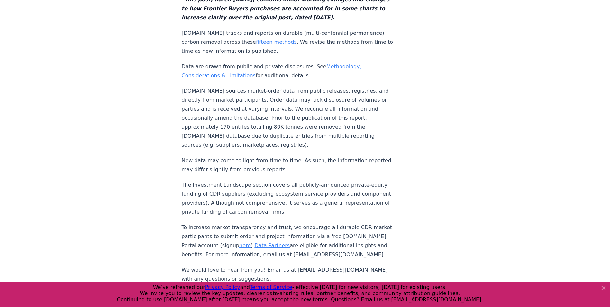 The width and height of the screenshot is (610, 307). What do you see at coordinates (288, 165) in the screenshot?
I see `p: New data may come to light from time to time. As such, the information reported may differ slight...` at bounding box center [288, 165].